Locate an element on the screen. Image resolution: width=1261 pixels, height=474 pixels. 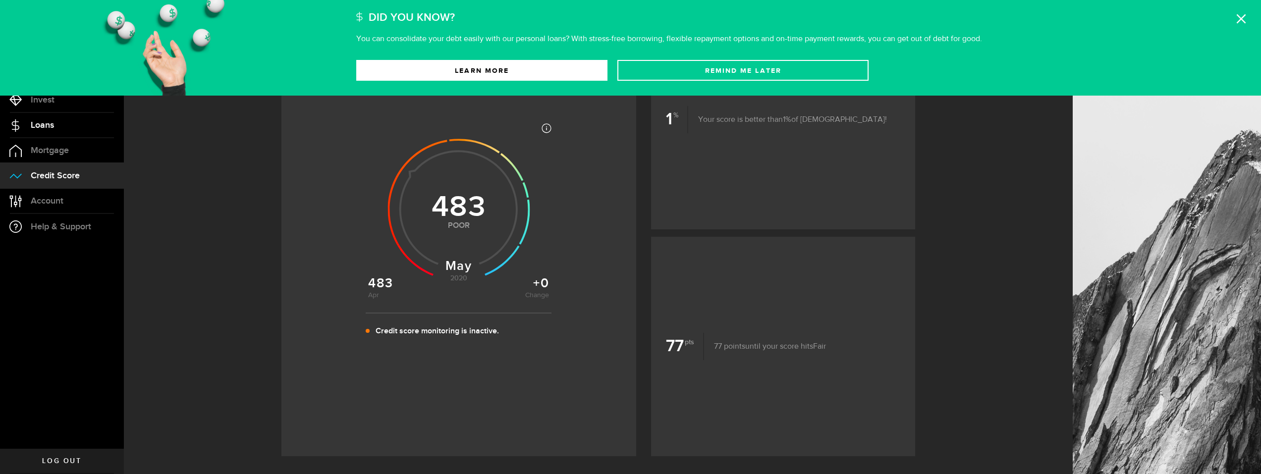
span: Account is located at coordinates (47, 201).